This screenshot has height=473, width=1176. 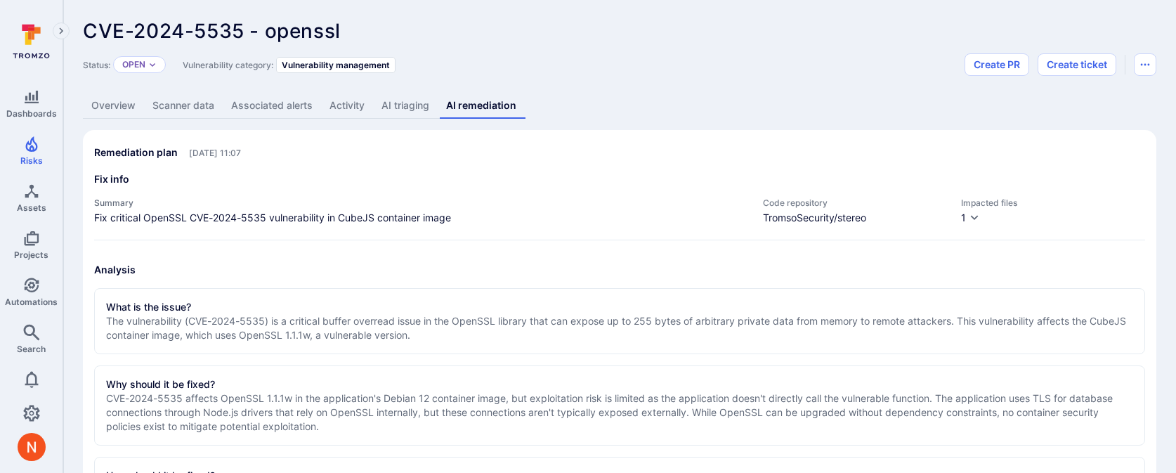 What do you see at coordinates (61, 31) in the screenshot?
I see `i: Expand navigation menu` at bounding box center [61, 31].